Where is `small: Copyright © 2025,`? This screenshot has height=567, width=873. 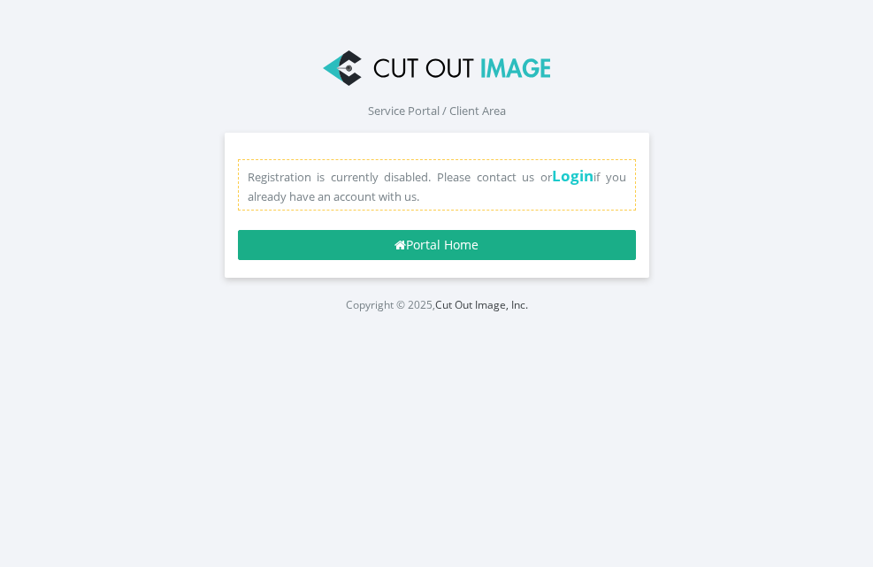
small: Copyright © 2025, is located at coordinates (437, 304).